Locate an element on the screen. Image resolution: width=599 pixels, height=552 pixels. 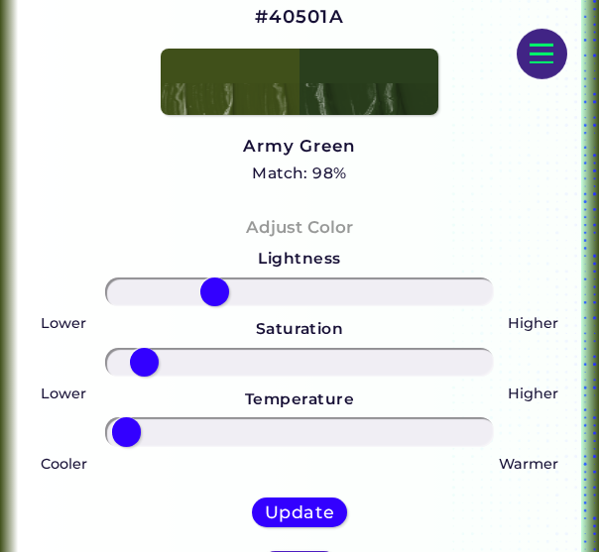
a: Army Green Match: 98% is located at coordinates (299, 159).